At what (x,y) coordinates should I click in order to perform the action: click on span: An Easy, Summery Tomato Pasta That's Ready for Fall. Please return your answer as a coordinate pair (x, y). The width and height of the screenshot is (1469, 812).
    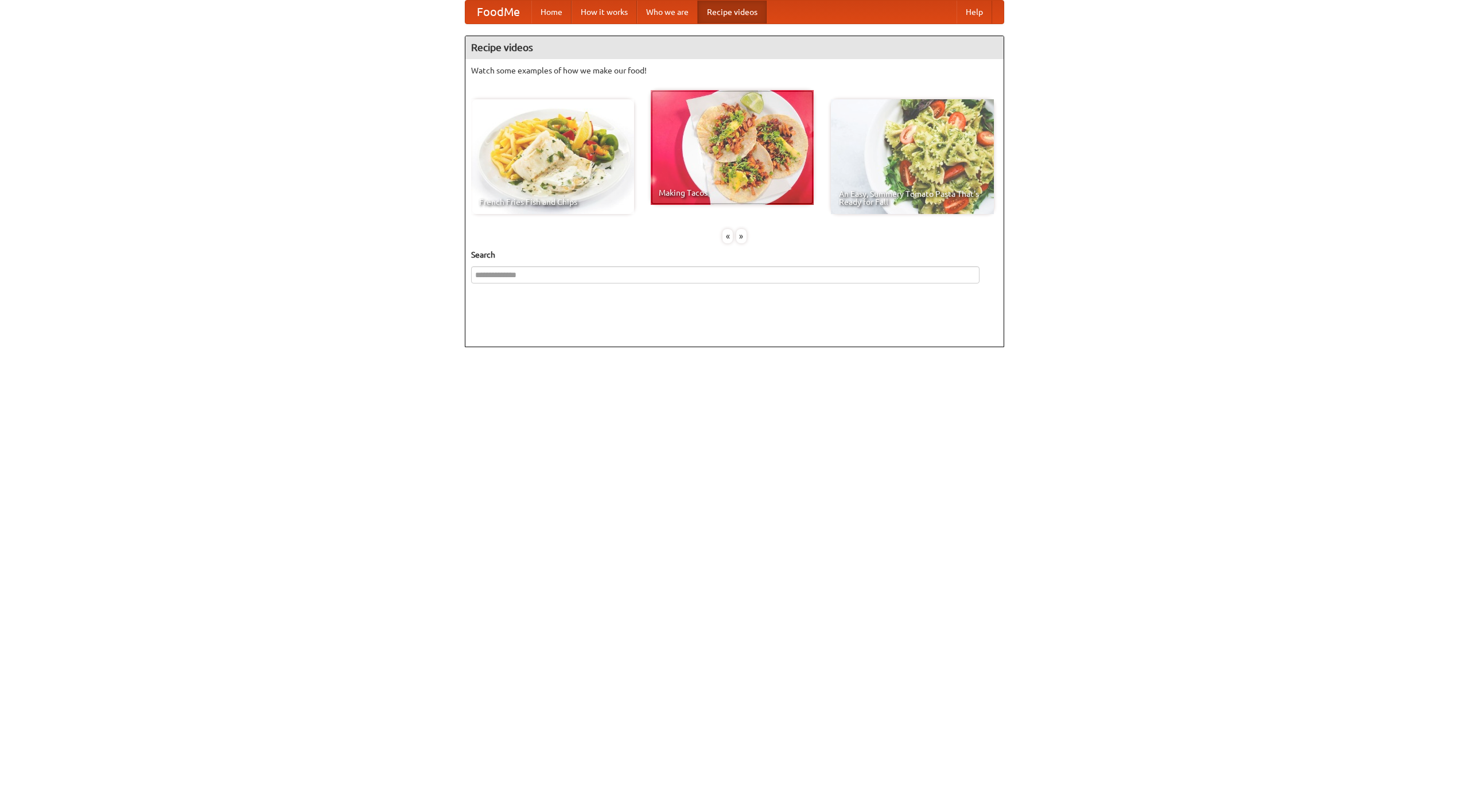
    Looking at the image, I should click on (912, 198).